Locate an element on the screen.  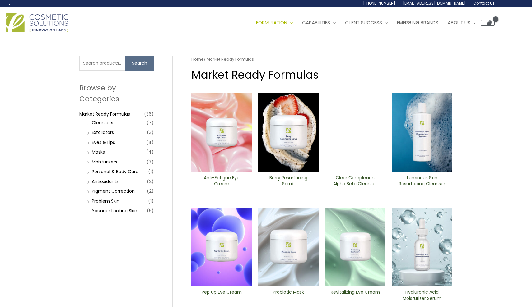
span: (3) is located at coordinates (150, 133).